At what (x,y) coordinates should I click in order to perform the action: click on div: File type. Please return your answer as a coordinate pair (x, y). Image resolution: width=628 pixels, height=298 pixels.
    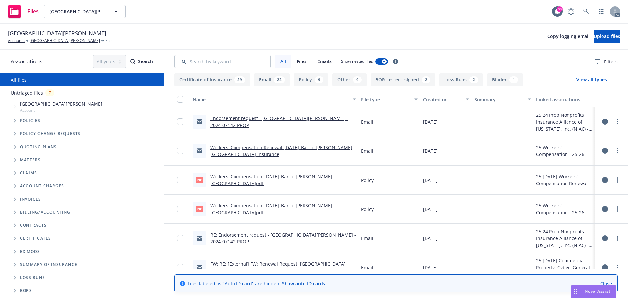
    Looking at the image, I should click on (386, 99).